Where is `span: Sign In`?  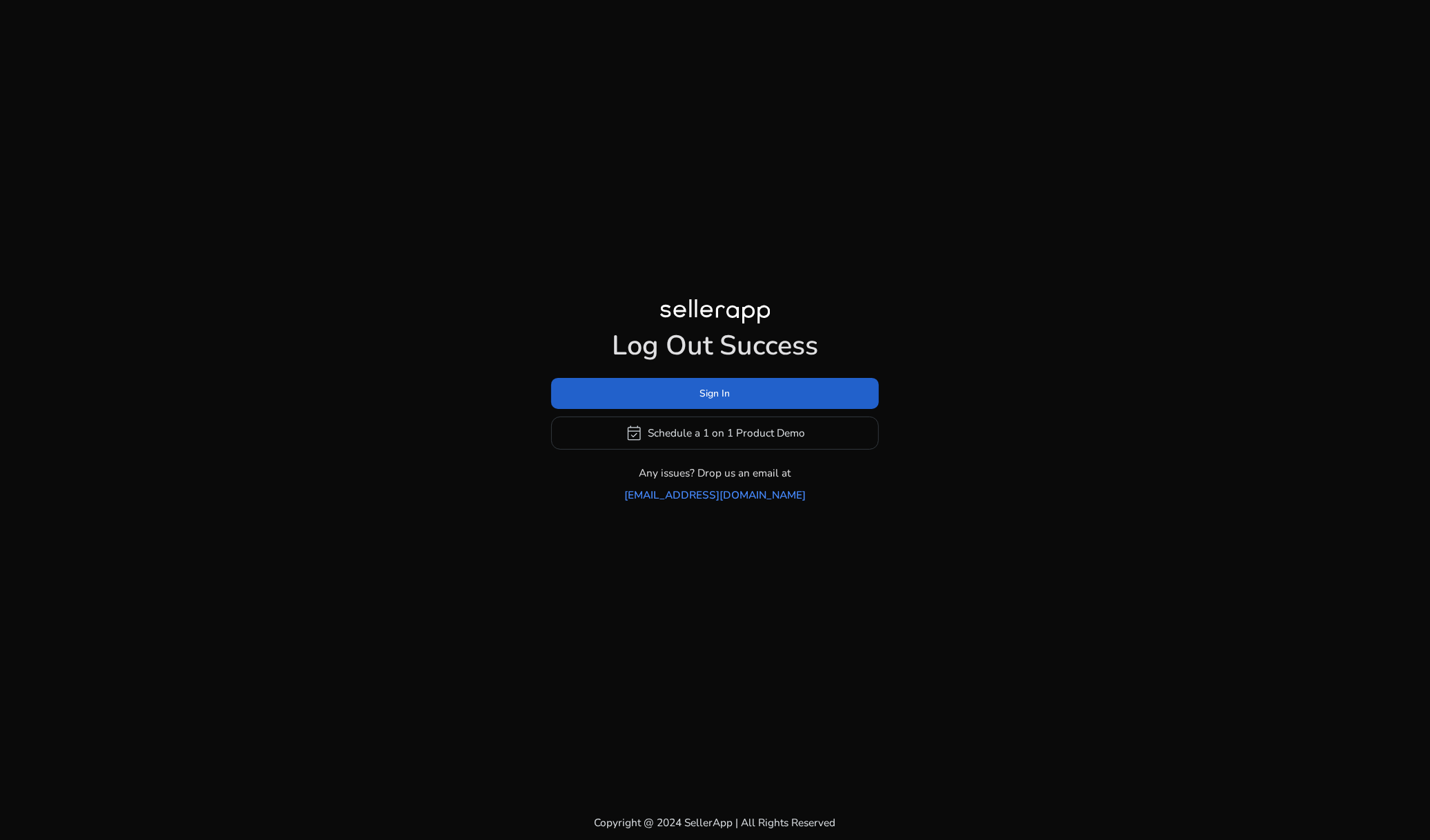
span: Sign In is located at coordinates (716, 393).